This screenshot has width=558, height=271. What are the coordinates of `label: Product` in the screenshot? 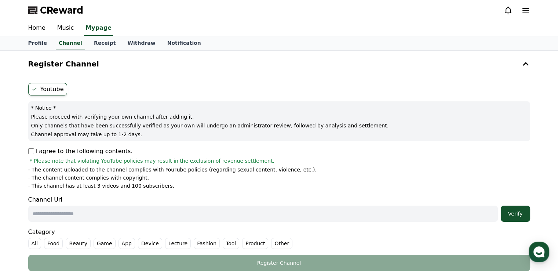 It's located at (255, 243).